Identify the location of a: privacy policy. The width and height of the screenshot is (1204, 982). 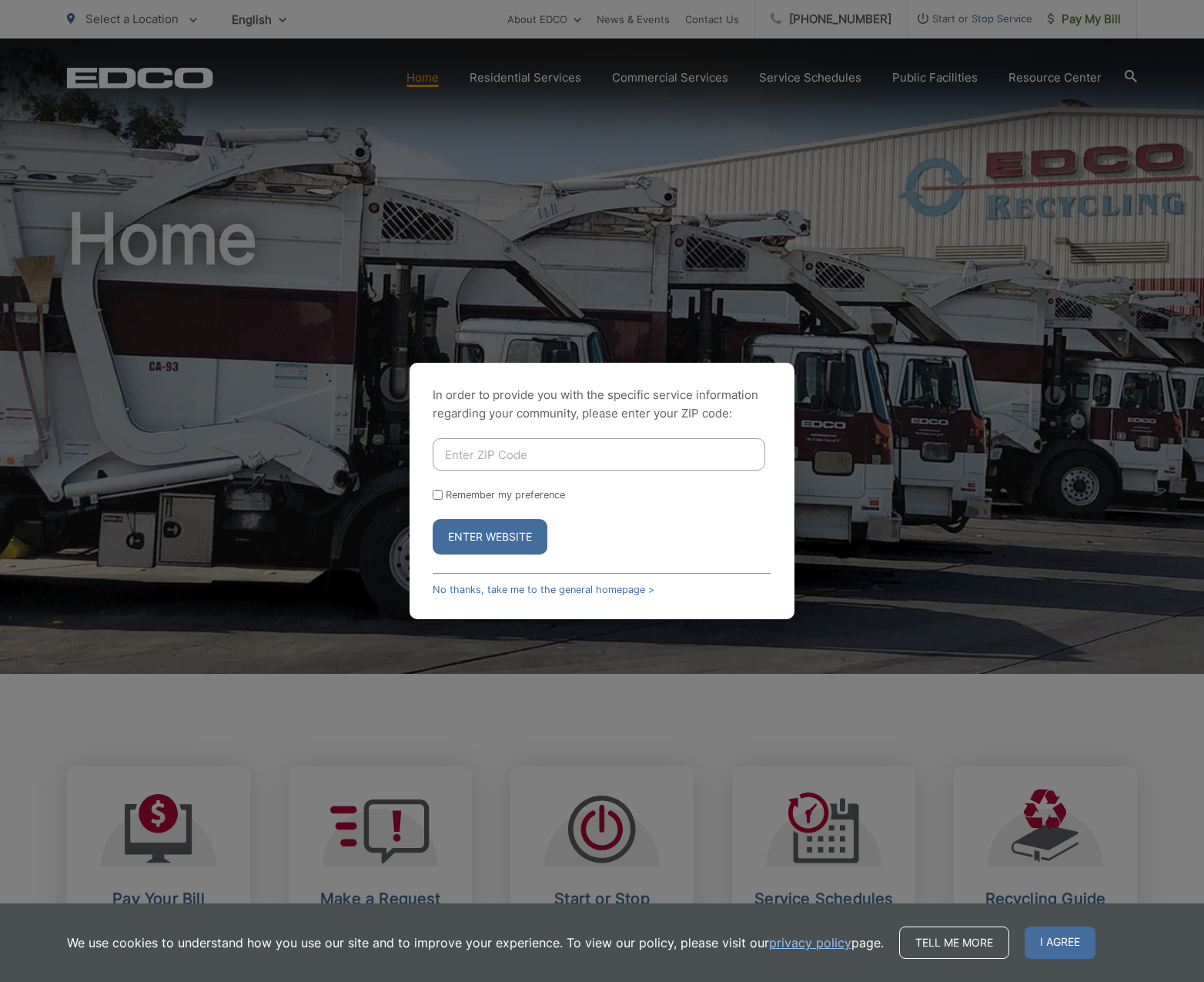
(810, 943).